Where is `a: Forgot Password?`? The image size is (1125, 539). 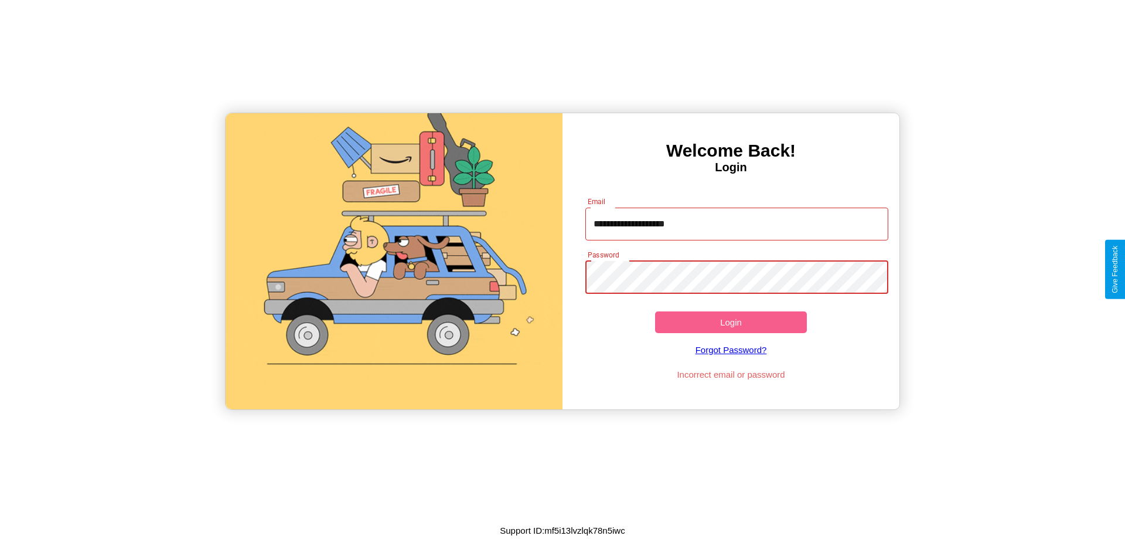 a: Forgot Password? is located at coordinates (731, 349).